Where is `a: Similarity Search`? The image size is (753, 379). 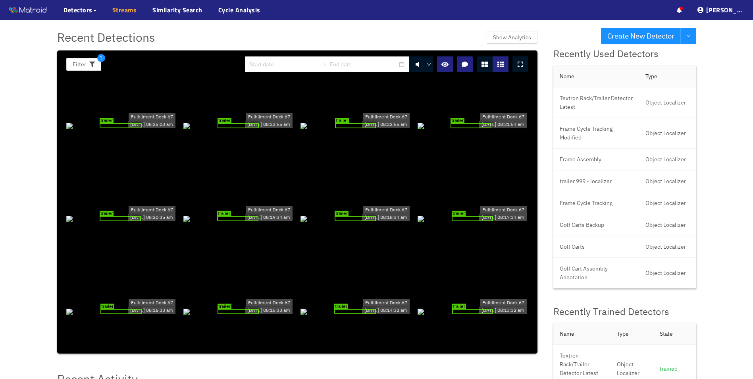
a: Similarity Search is located at coordinates (177, 10).